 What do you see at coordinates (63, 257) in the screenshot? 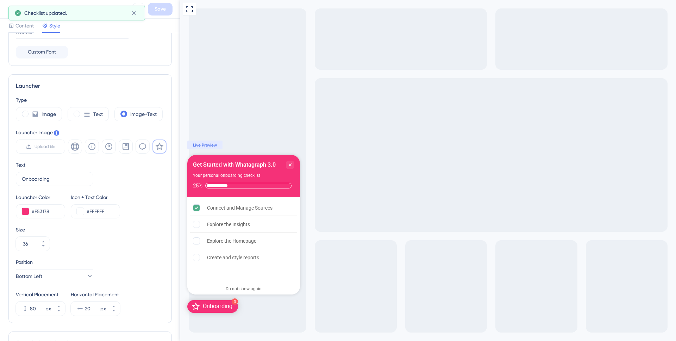
I see `div: Create and style reports is incomplete.` at bounding box center [63, 257].